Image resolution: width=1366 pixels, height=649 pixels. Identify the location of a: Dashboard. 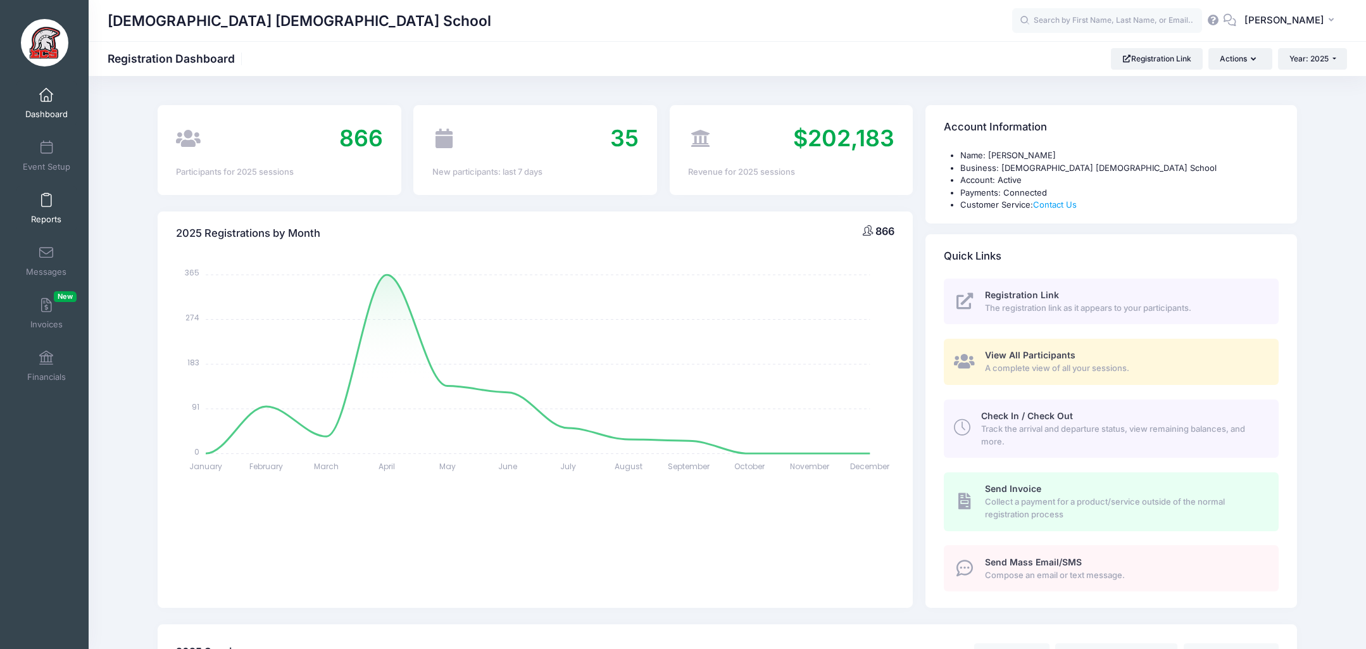
(46, 103).